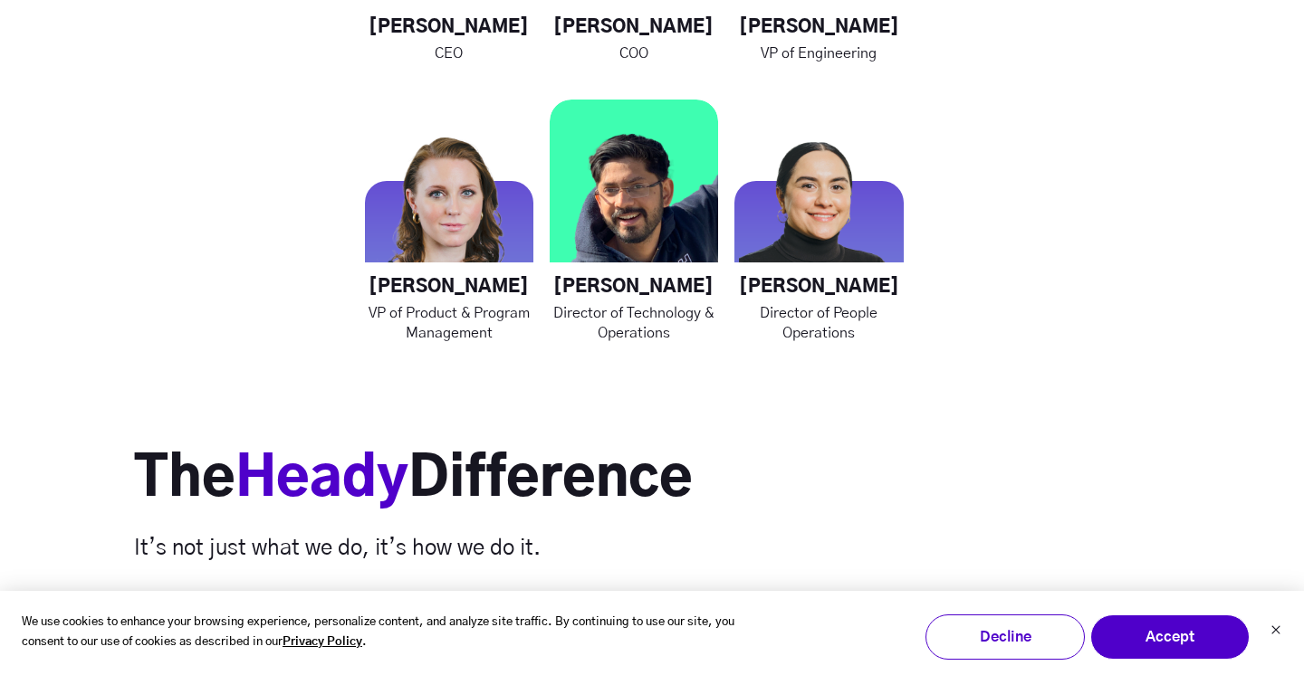  What do you see at coordinates (1005, 637) in the screenshot?
I see `button: Decline` at bounding box center [1005, 637].